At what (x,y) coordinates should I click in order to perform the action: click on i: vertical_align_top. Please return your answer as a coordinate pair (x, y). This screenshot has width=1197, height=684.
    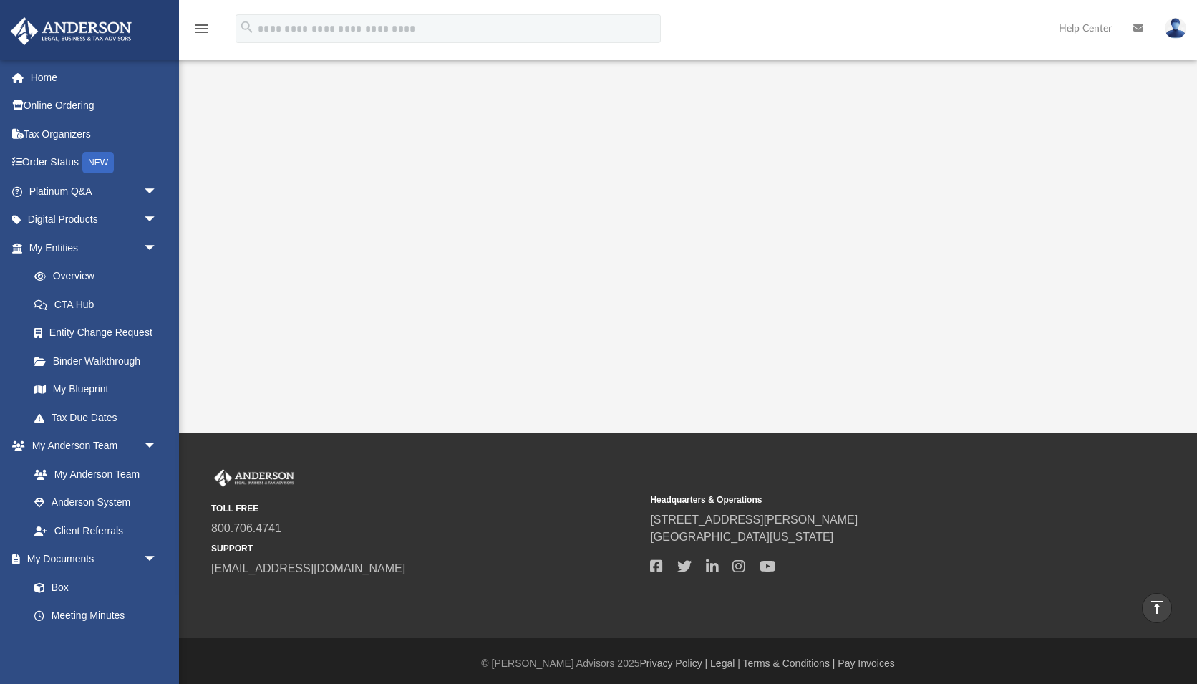
    Looking at the image, I should click on (1157, 607).